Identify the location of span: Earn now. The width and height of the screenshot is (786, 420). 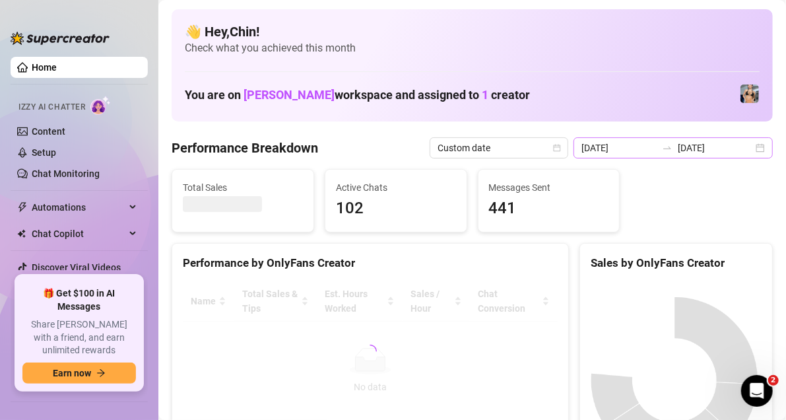
(72, 373).